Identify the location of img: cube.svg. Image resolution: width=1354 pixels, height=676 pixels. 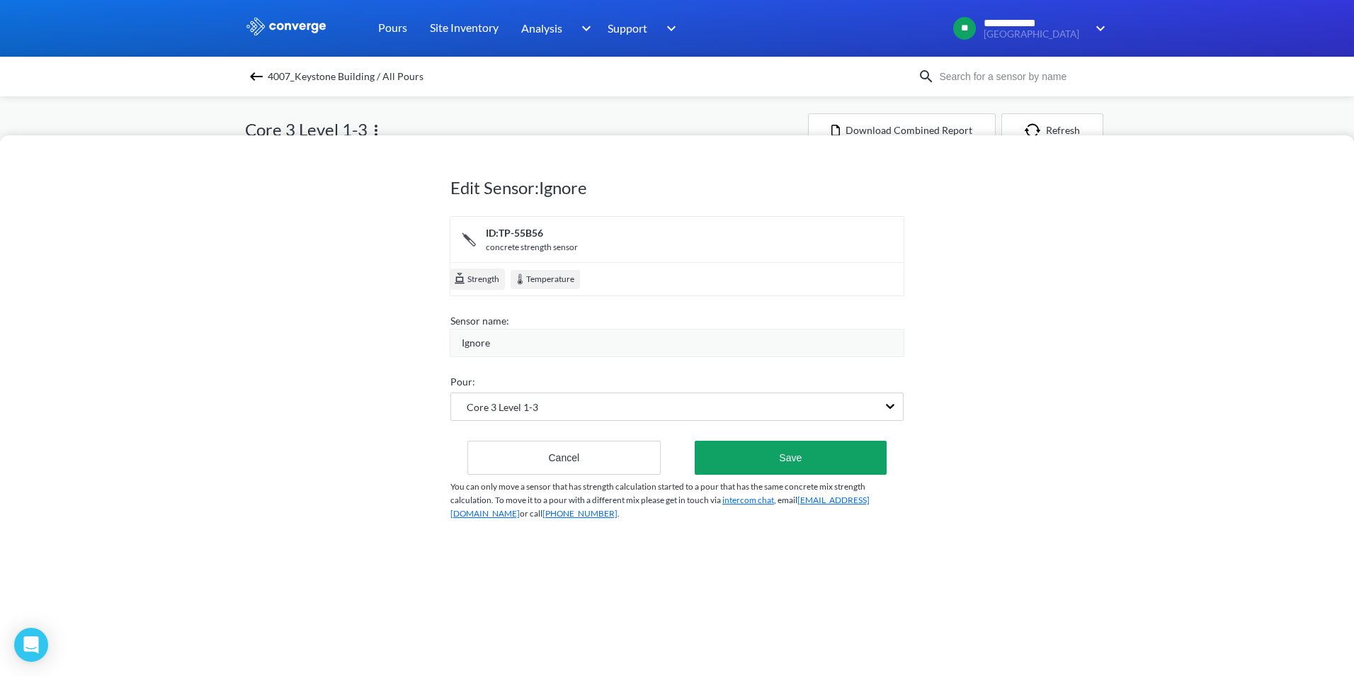
(460, 278).